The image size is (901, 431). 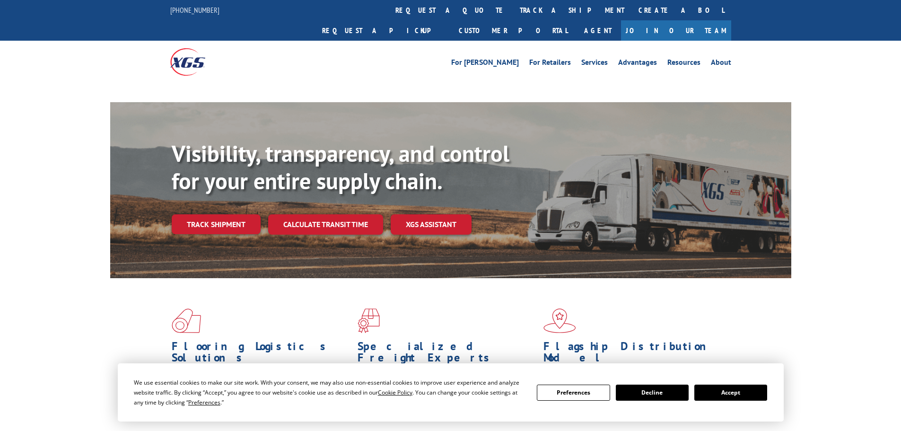 What do you see at coordinates (431, 224) in the screenshot?
I see `a: XGS ASSISTANT` at bounding box center [431, 224].